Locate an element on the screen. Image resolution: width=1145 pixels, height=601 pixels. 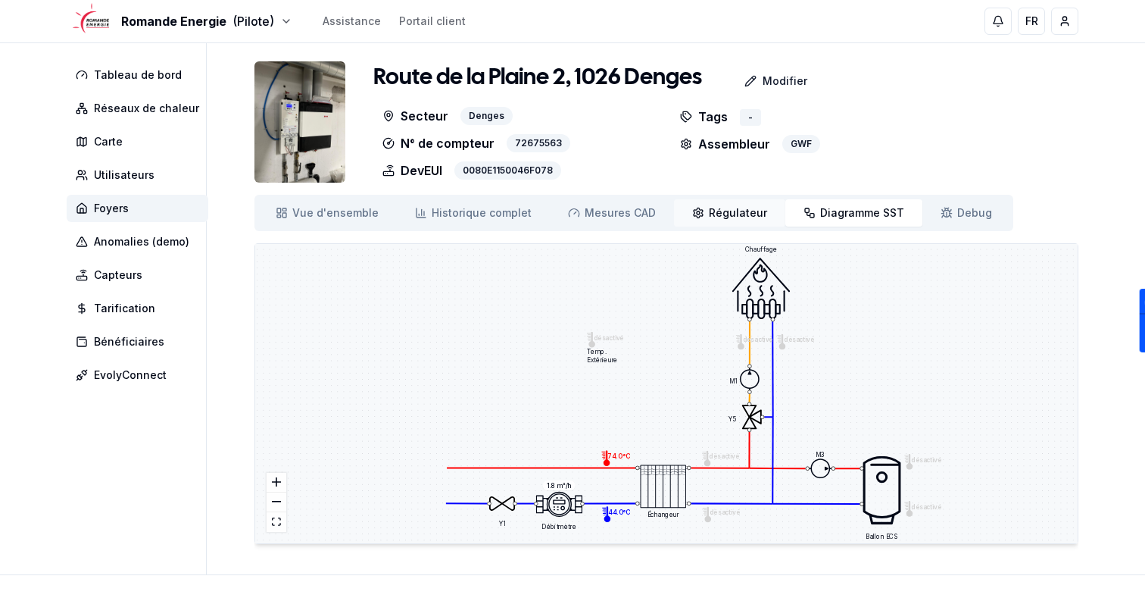
div: 1.8 m³/hDébitmètre is located at coordinates (559, 503).